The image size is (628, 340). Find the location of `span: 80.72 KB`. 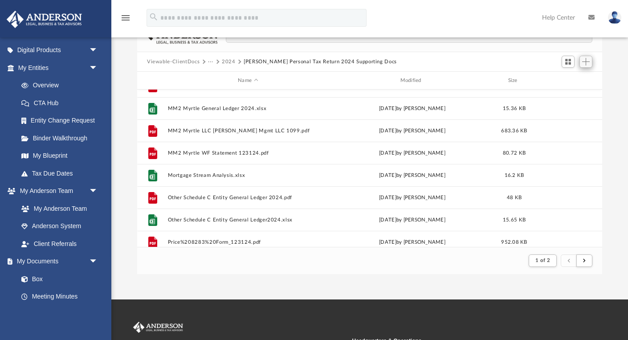

span: 80.72 KB is located at coordinates (514, 153).